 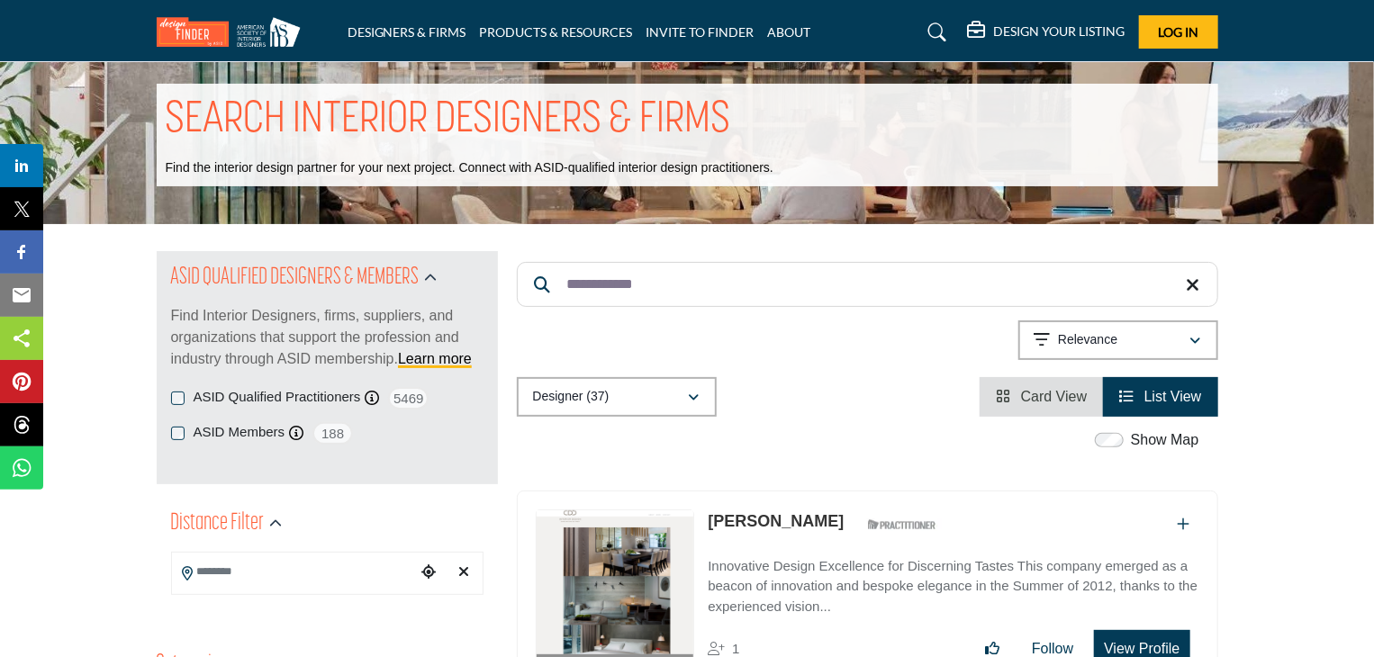 I want to click on button: Relevance, so click(x=1119, y=340).